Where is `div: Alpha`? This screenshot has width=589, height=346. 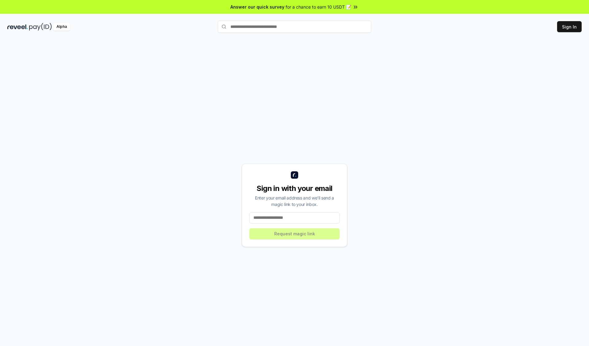
div: Alpha is located at coordinates (62, 27).